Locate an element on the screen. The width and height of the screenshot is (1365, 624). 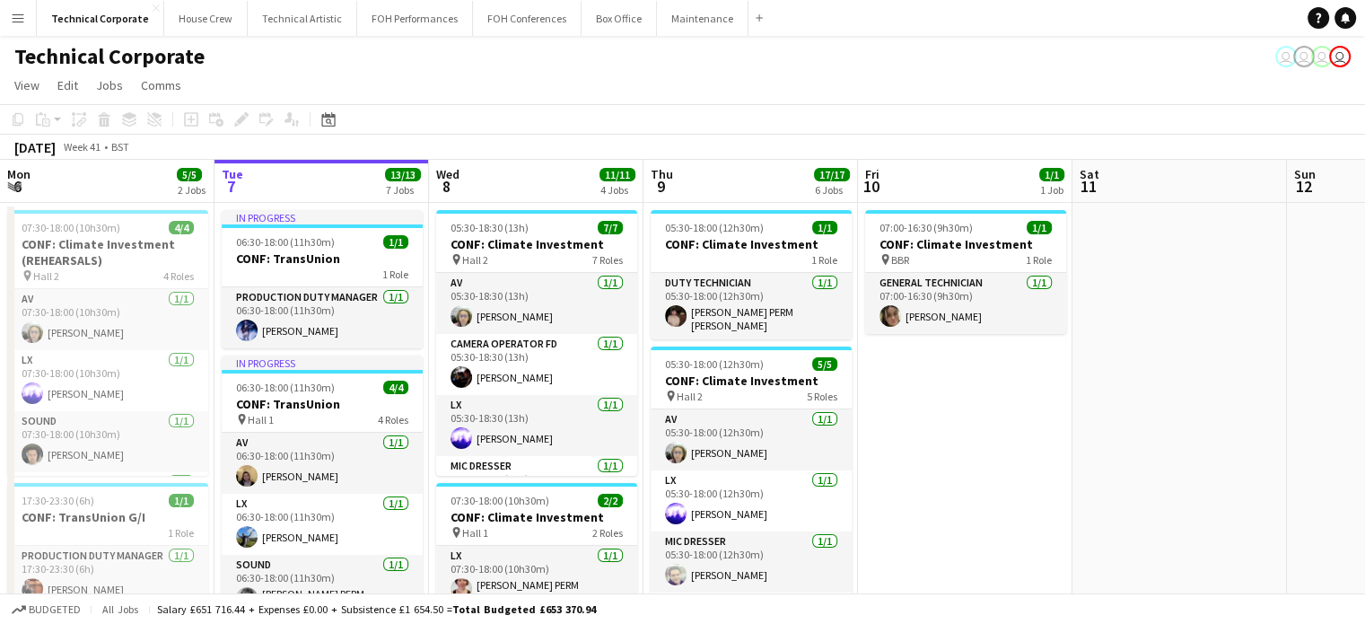
span: 07:30-18:00 (10h30m) is located at coordinates (500, 500).